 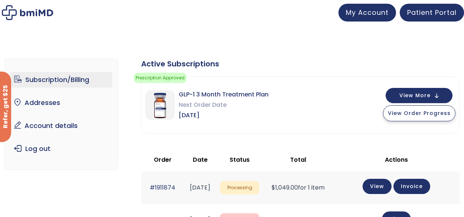 What do you see at coordinates (162, 188) in the screenshot?
I see `a: #1911874` at bounding box center [162, 188].